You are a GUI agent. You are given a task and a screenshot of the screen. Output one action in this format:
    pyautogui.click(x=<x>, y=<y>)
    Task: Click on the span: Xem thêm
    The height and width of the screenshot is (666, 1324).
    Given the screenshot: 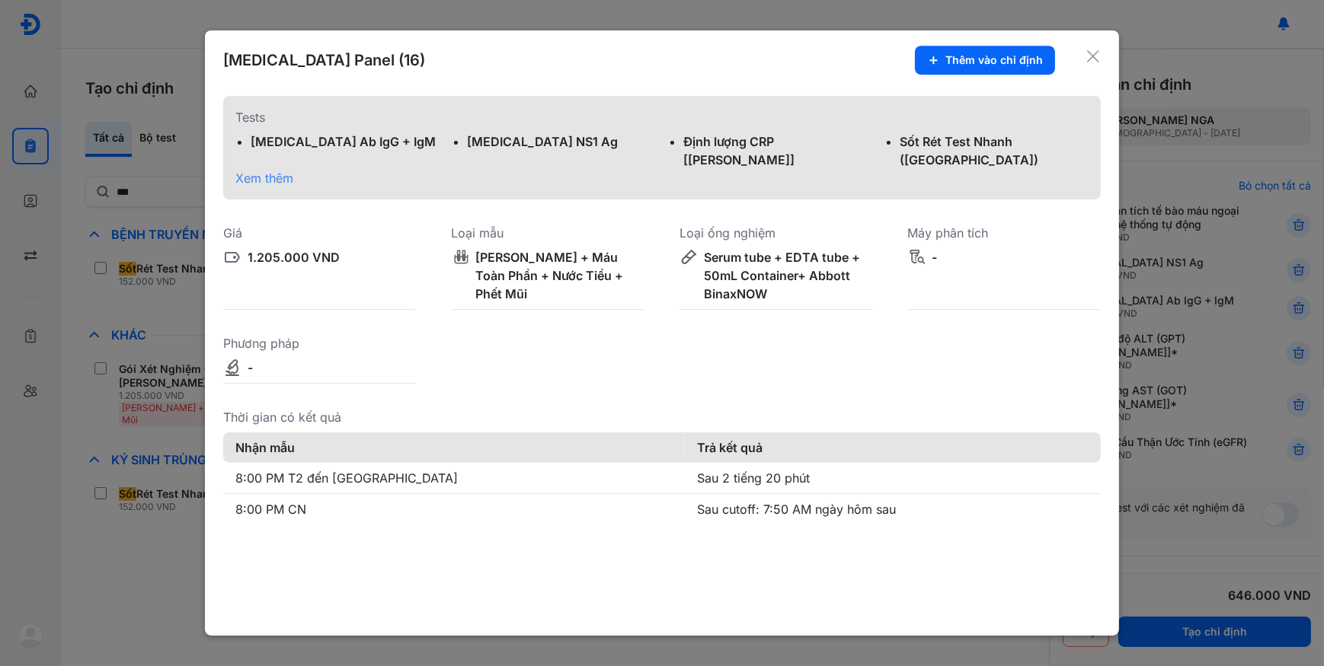 What is the action you would take?
    pyautogui.click(x=264, y=178)
    